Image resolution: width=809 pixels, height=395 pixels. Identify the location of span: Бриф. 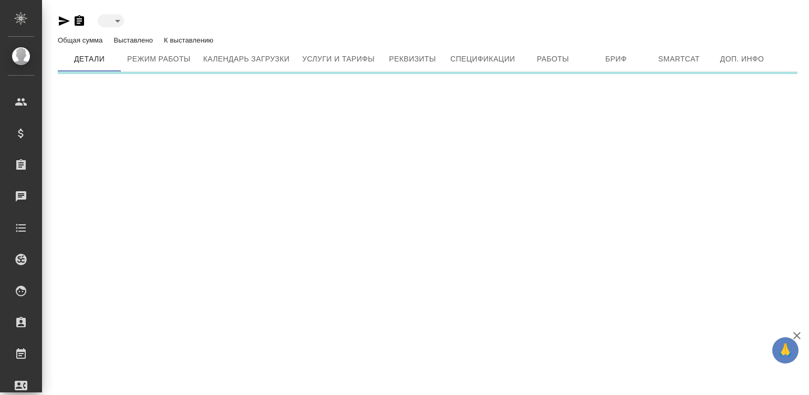
(616, 59).